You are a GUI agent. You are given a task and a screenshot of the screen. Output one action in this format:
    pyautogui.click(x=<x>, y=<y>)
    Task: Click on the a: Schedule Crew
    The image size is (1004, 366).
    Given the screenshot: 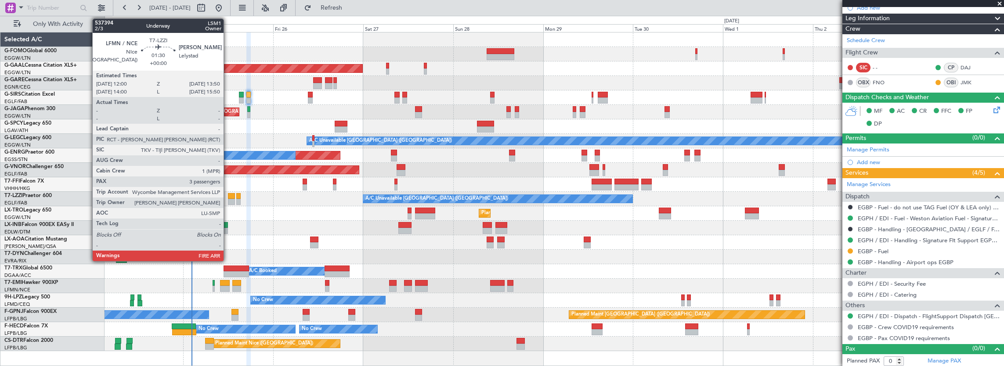 What is the action you would take?
    pyautogui.click(x=866, y=41)
    